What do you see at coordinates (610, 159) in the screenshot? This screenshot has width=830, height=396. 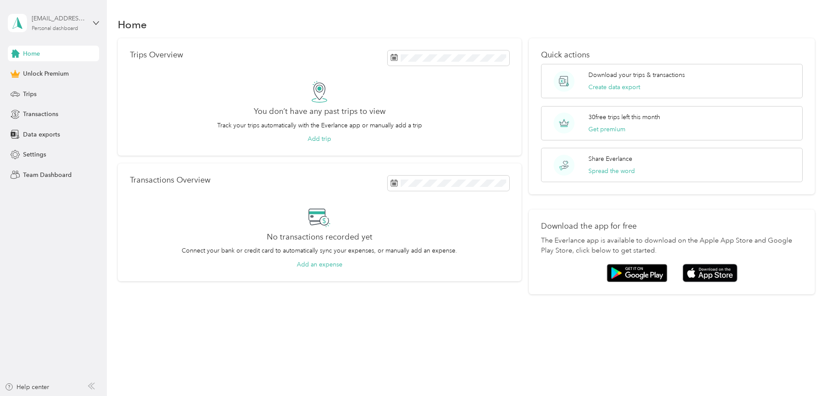 I see `p: Share Everlance` at bounding box center [610, 159].